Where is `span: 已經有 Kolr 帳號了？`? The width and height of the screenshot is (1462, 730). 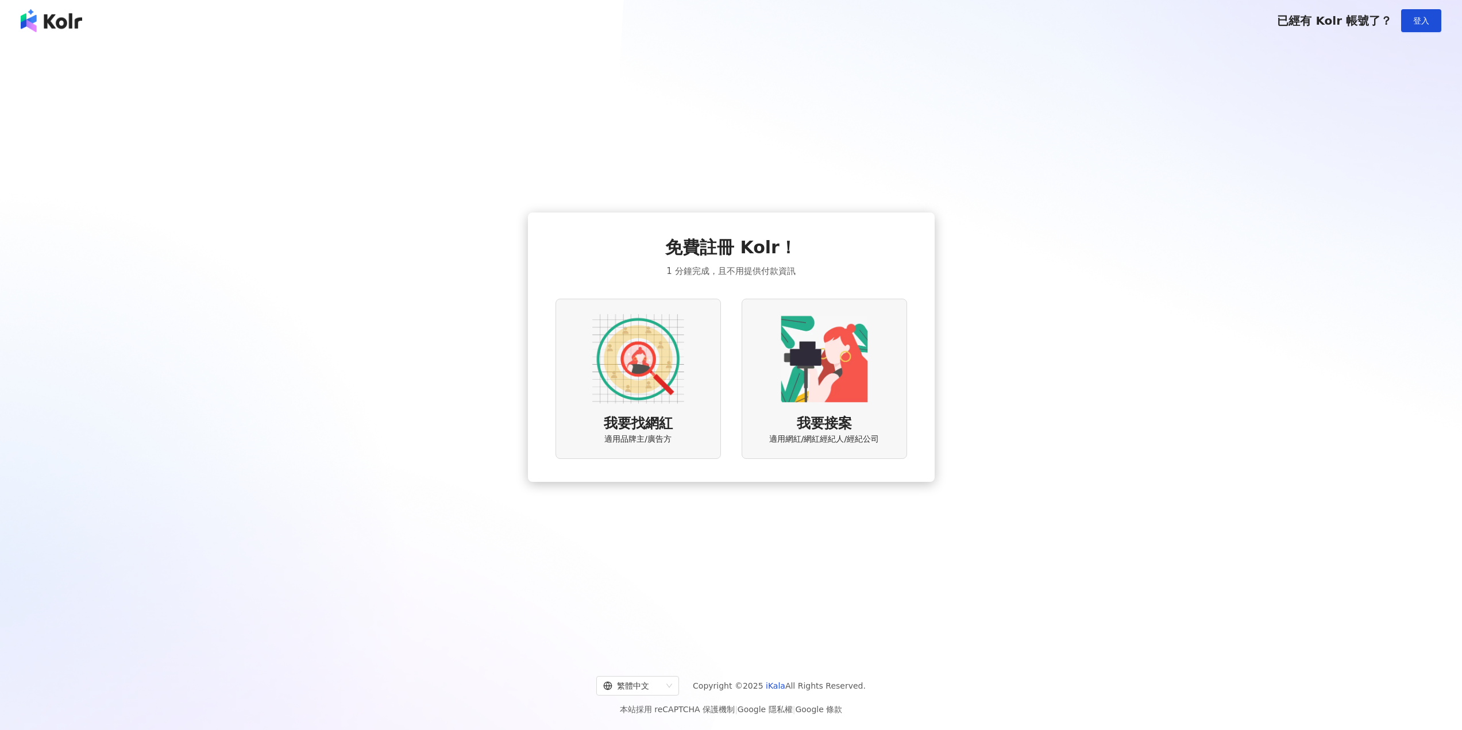 span: 已經有 Kolr 帳號了？ is located at coordinates (1335, 21).